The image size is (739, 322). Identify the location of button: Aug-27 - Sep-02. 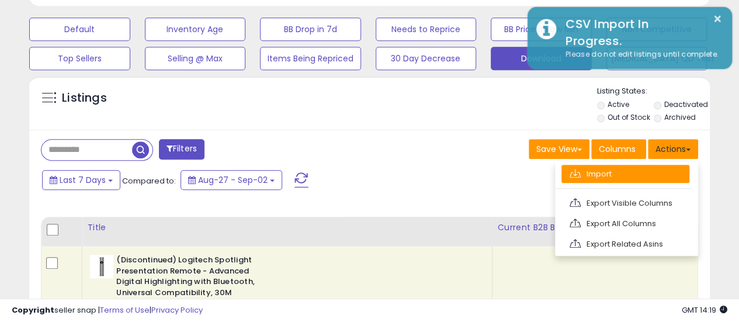
(231, 180).